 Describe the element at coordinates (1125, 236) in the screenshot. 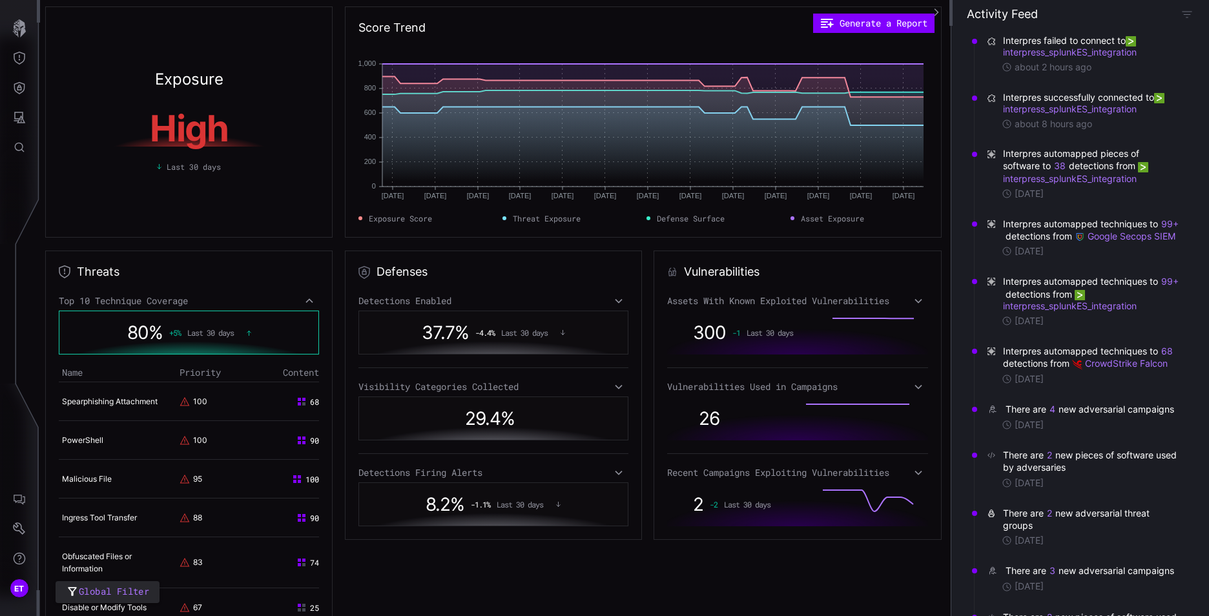

I see `a: Google Secops SIEM` at that location.